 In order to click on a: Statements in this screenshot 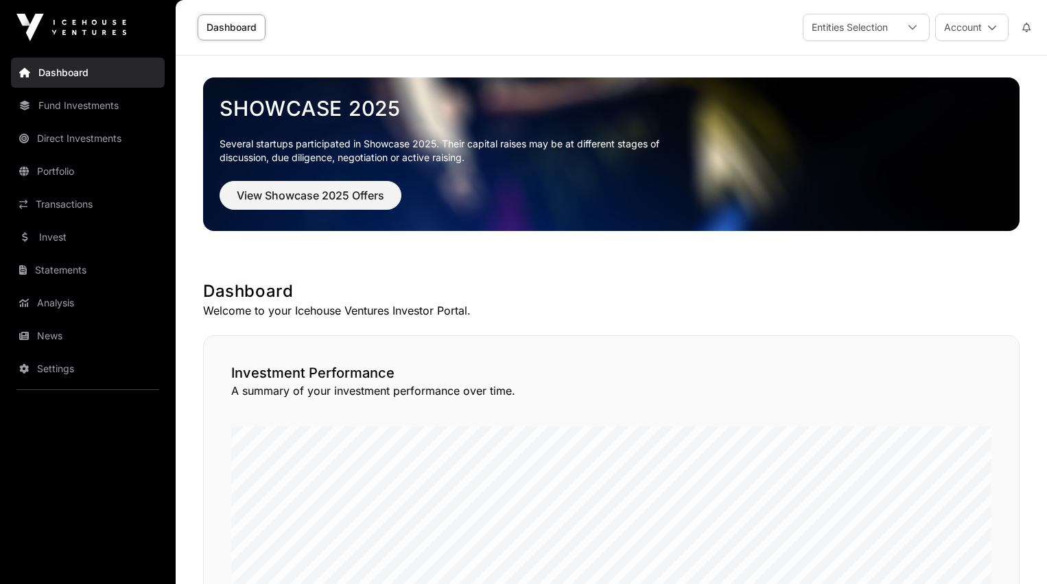, I will do `click(88, 270)`.